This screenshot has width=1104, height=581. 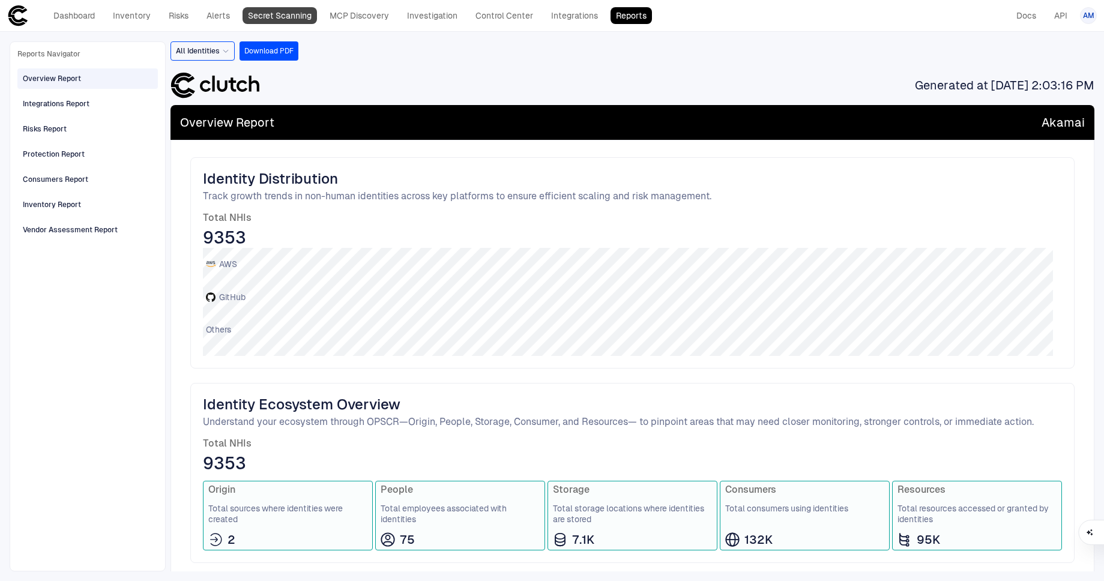 I want to click on a: Dashboard, so click(x=74, y=16).